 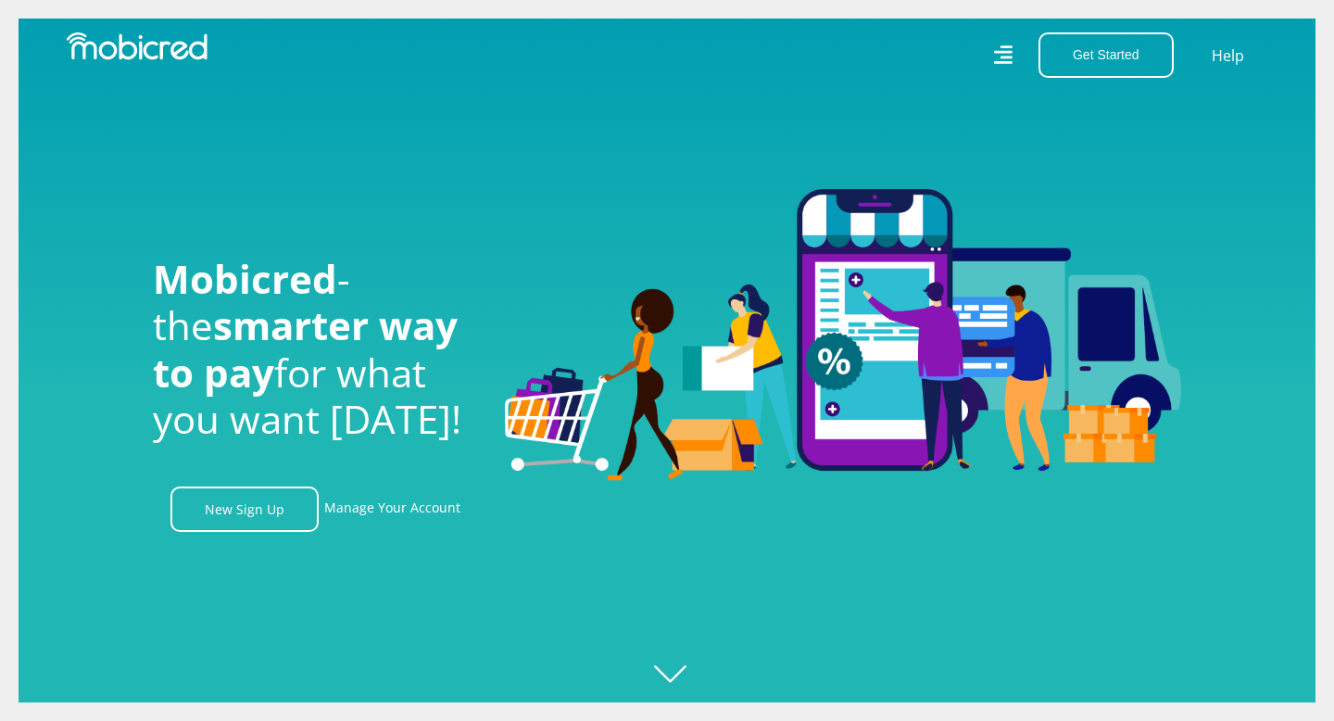 I want to click on span: Mobicred, so click(x=245, y=278).